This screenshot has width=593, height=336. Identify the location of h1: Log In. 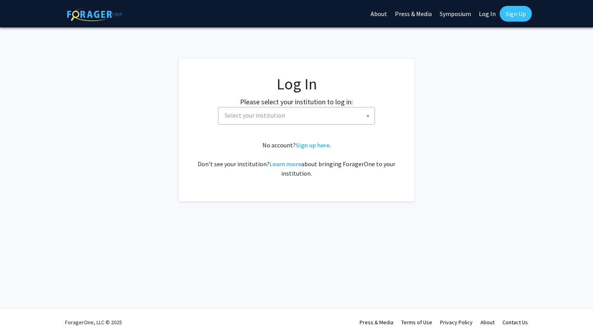
(296, 84).